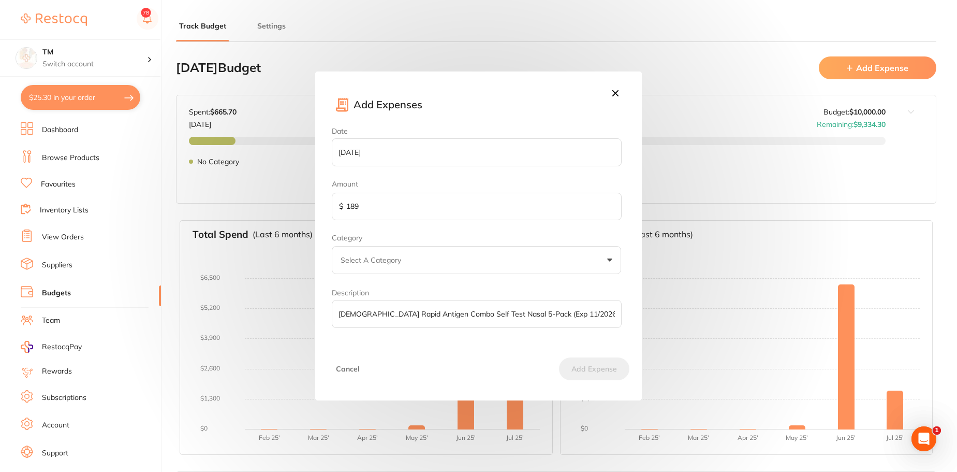 The image size is (957, 472). What do you see at coordinates (478, 308) in the screenshot?
I see `label: Description` at bounding box center [478, 308].